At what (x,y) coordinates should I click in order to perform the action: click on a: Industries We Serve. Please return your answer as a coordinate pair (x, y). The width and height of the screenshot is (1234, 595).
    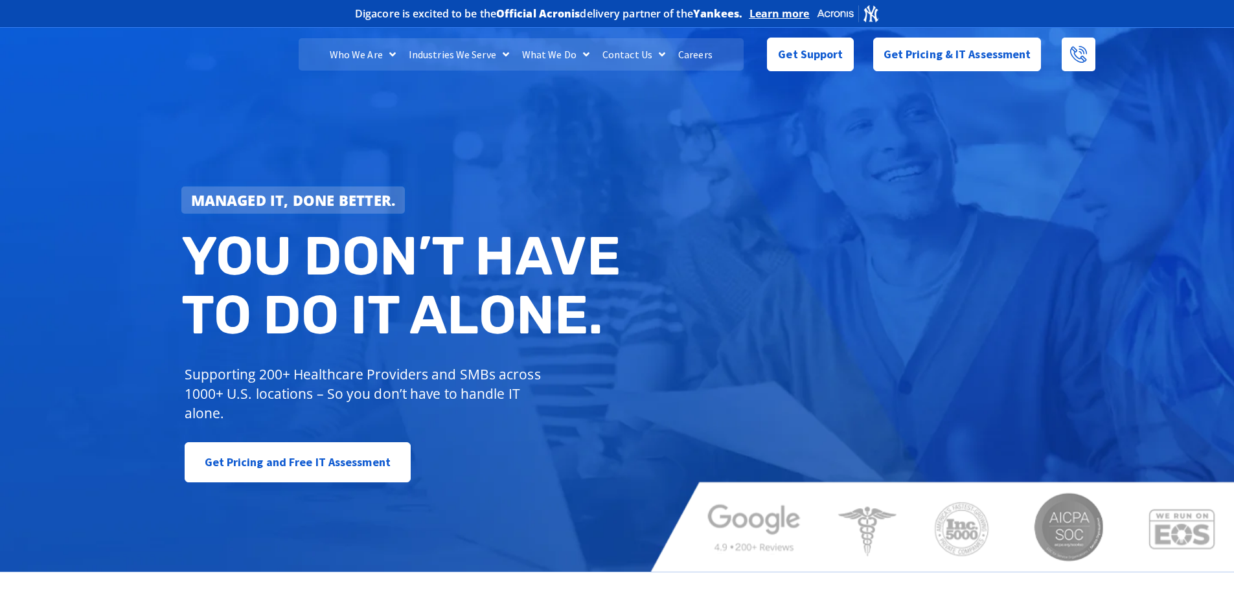
    Looking at the image, I should click on (459, 54).